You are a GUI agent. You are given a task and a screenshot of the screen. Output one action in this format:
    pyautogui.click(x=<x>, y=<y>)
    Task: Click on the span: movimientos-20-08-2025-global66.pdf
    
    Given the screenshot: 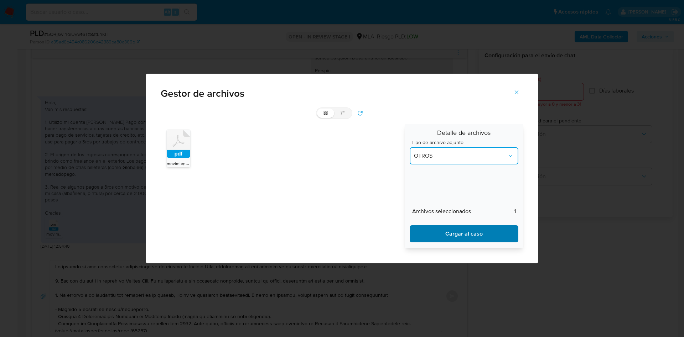 What is the action you would take?
    pyautogui.click(x=204, y=164)
    